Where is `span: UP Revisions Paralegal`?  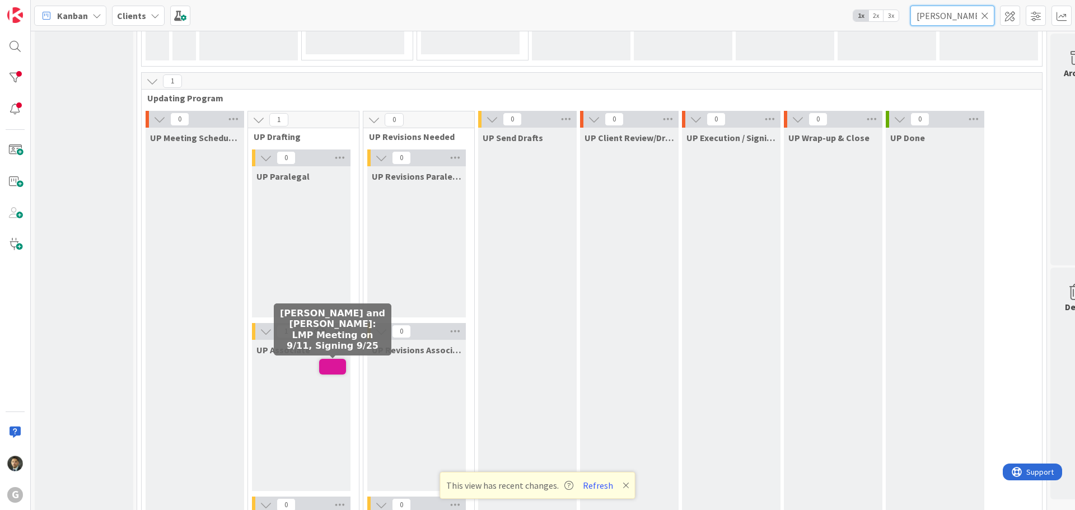
span: UP Revisions Paralegal is located at coordinates (417, 176).